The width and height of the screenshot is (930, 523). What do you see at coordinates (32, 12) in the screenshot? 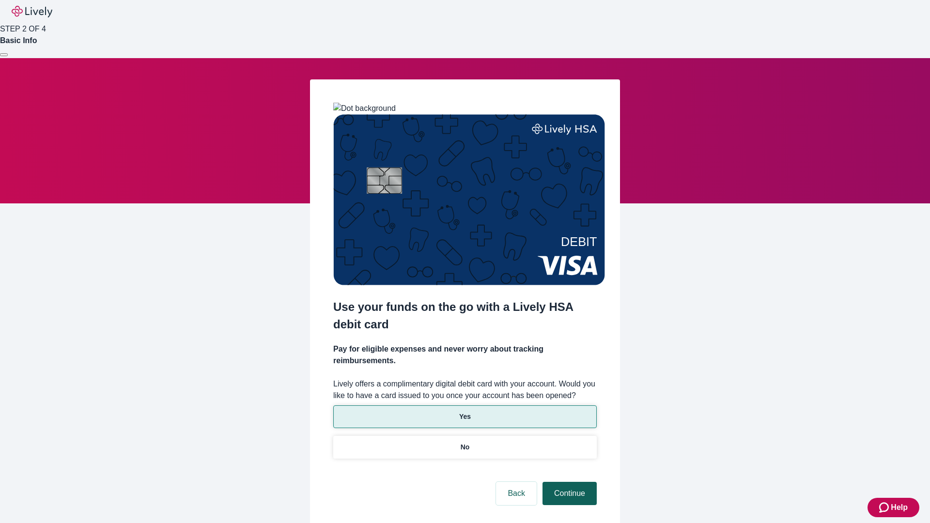
I see `img: Lively` at bounding box center [32, 12].